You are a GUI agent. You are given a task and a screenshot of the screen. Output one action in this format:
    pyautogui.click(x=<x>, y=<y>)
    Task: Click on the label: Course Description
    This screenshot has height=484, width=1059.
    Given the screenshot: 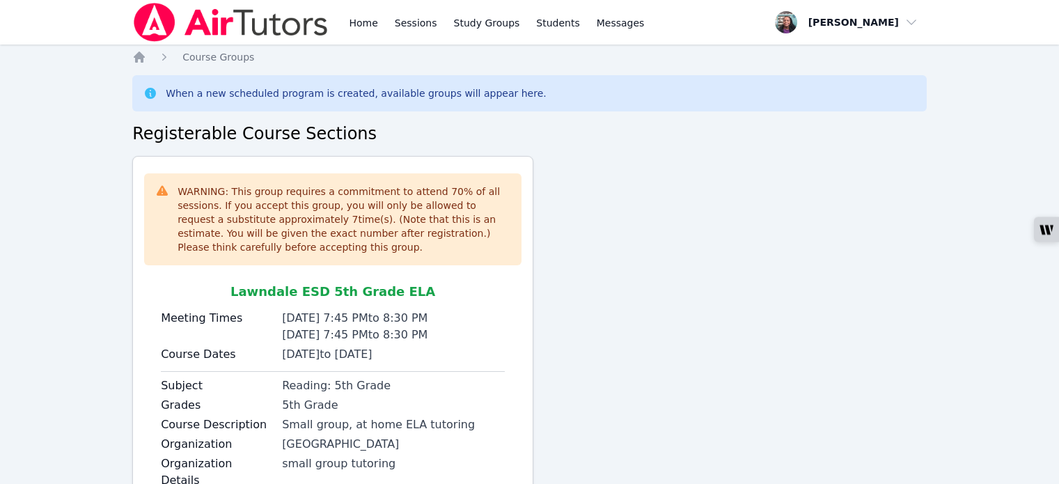 What is the action you would take?
    pyautogui.click(x=217, y=425)
    